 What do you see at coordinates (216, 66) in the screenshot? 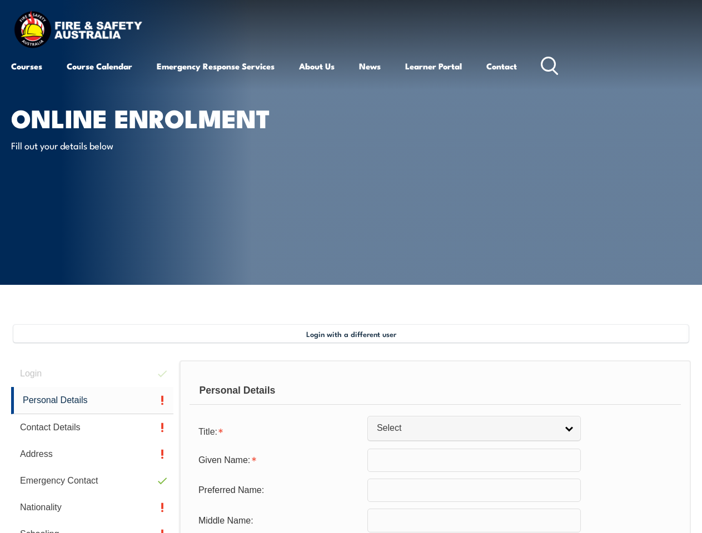
I see `a: Emergency Response Services` at bounding box center [216, 66].